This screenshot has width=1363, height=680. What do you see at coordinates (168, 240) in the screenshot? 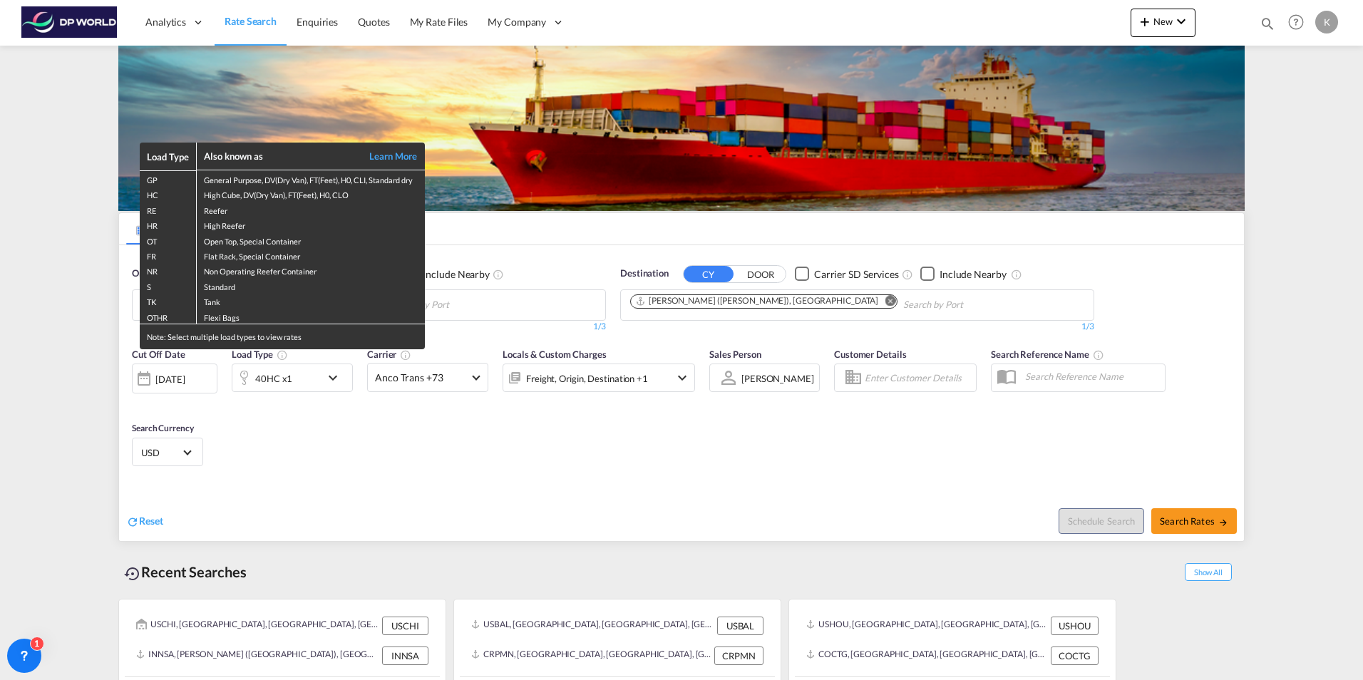
I see `td: OT` at bounding box center [168, 240].